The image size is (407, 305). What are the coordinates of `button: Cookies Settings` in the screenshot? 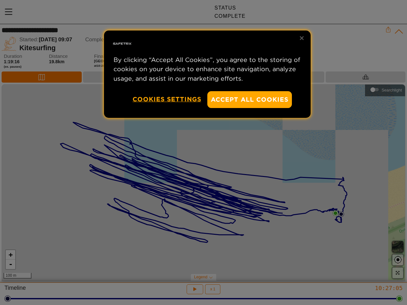 It's located at (167, 99).